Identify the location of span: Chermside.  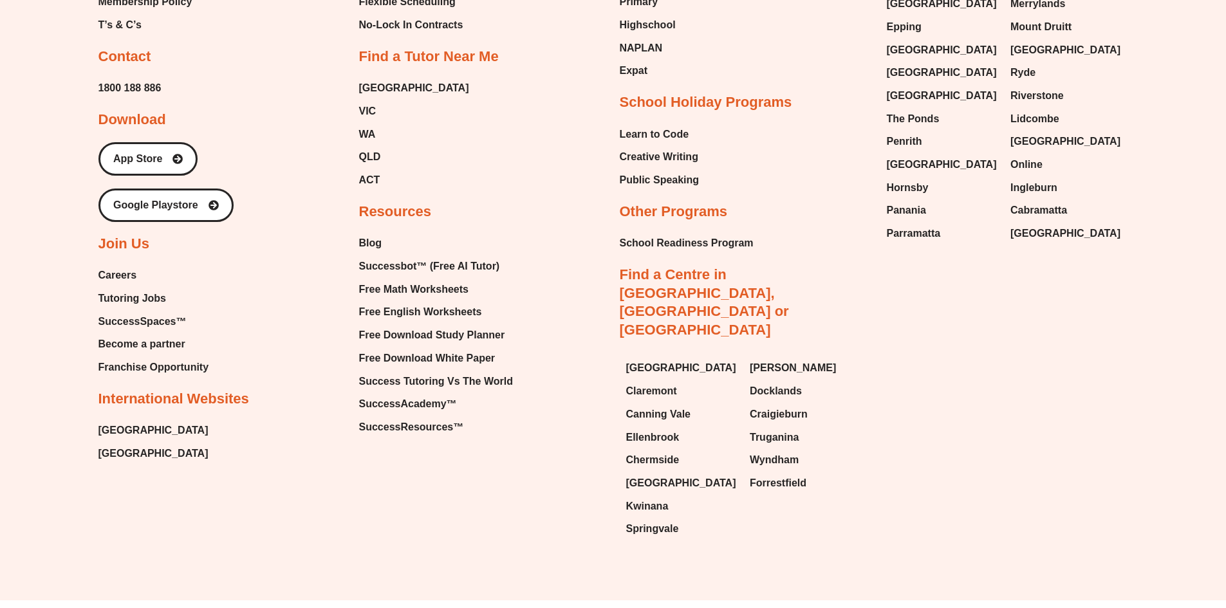
(653, 460).